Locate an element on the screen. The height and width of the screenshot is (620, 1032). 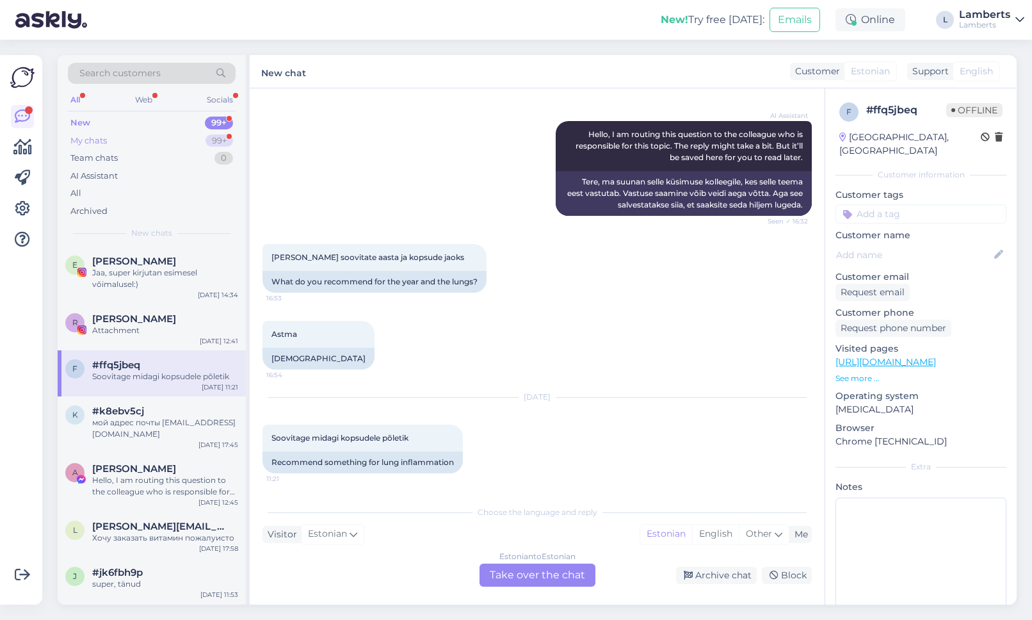
div: Customer is located at coordinates (815, 71).